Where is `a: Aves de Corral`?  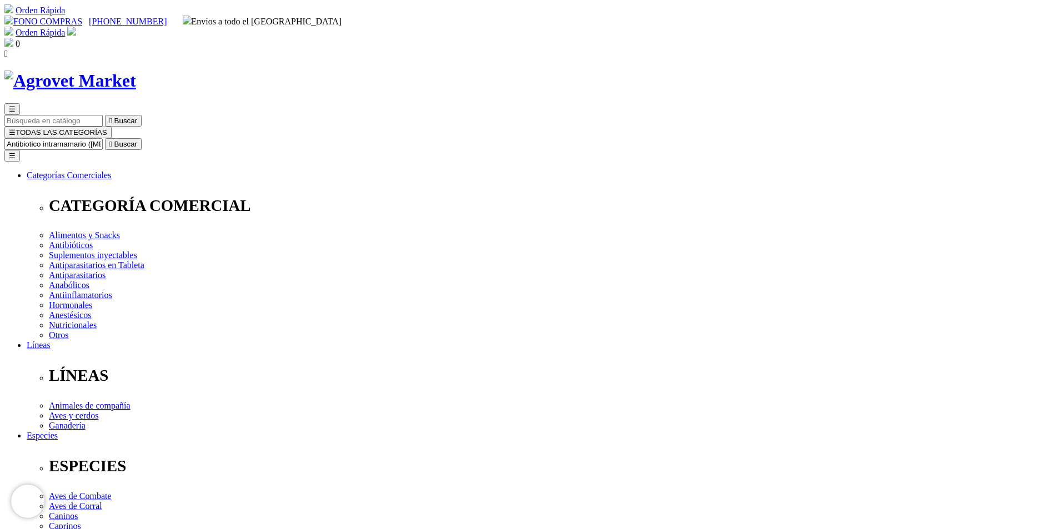
a: Aves de Corral is located at coordinates (76, 506).